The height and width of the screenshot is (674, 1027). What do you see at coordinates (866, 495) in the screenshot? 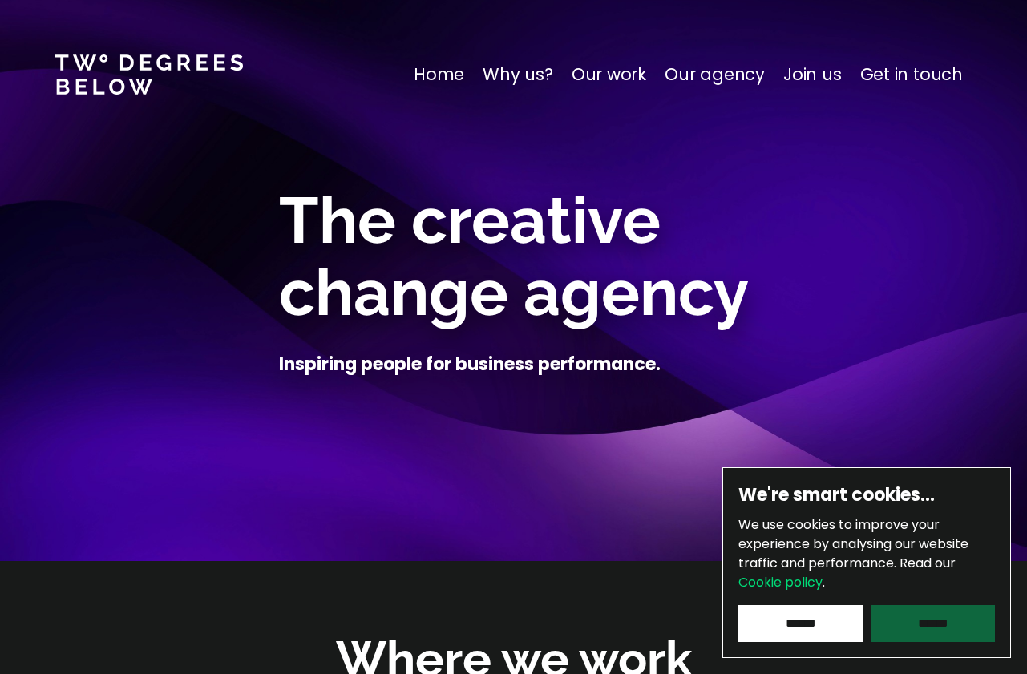
I see `h6: We're smart cookies…` at bounding box center [866, 495].